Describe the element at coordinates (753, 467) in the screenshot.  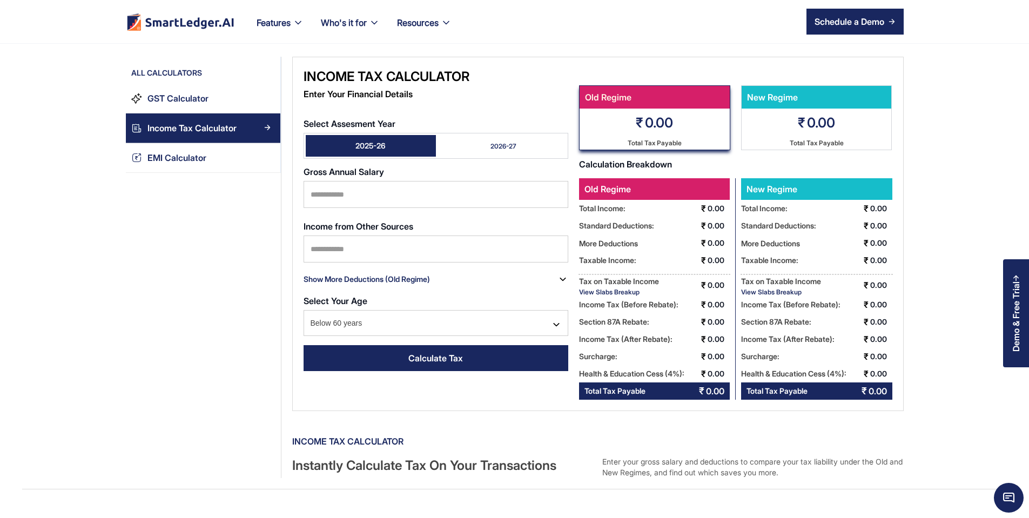
I see `div: Enter your gross salary and deductions to compare your tax liability under the Old and New Regime...` at that location.